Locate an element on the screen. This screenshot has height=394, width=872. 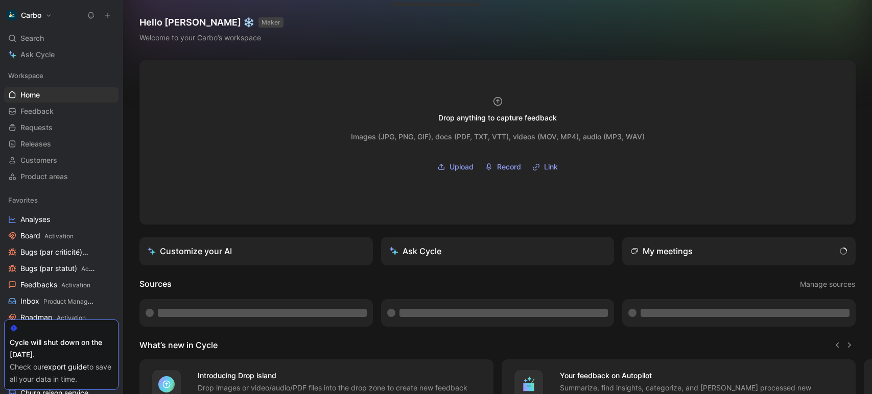
a: Requests is located at coordinates (61, 128).